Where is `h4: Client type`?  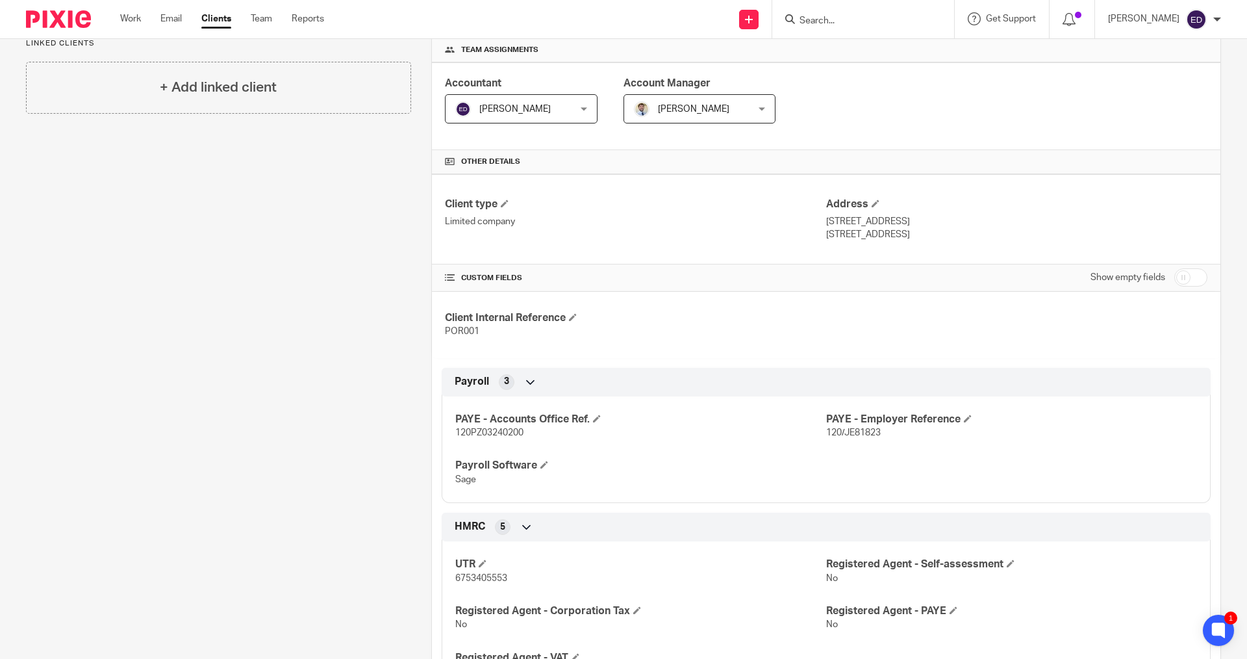 h4: Client type is located at coordinates (635, 204).